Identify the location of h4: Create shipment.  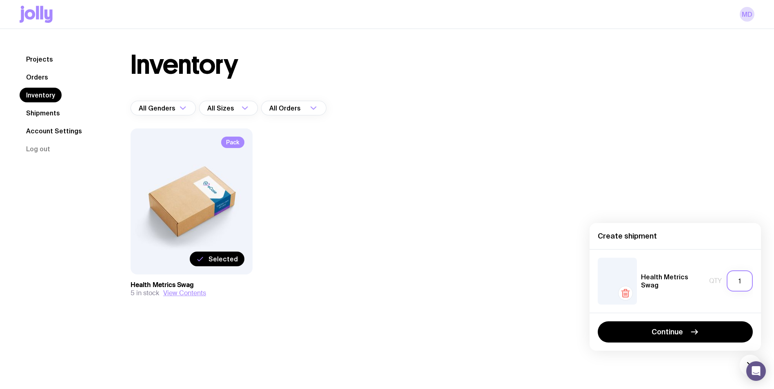
(676, 236).